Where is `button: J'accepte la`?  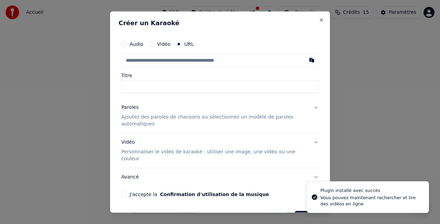 button: J'accepte la is located at coordinates (214, 194).